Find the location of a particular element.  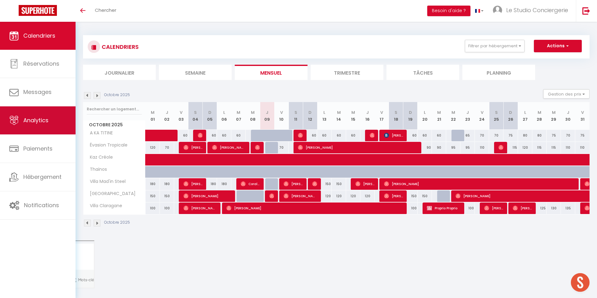

span: Thaïnos is located at coordinates (96, 170).